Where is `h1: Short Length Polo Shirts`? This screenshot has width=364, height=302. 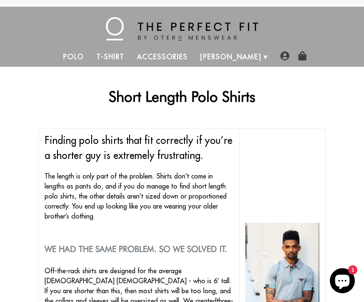
h1: Short Length Polo Shirts is located at coordinates (182, 96).